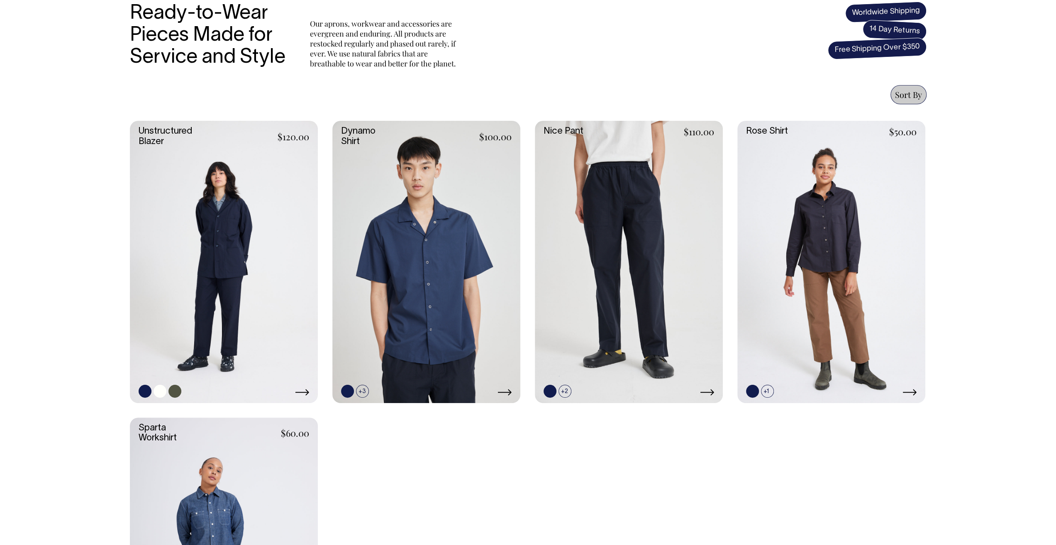  Describe the element at coordinates (908, 94) in the screenshot. I see `span: Sort By` at that location.